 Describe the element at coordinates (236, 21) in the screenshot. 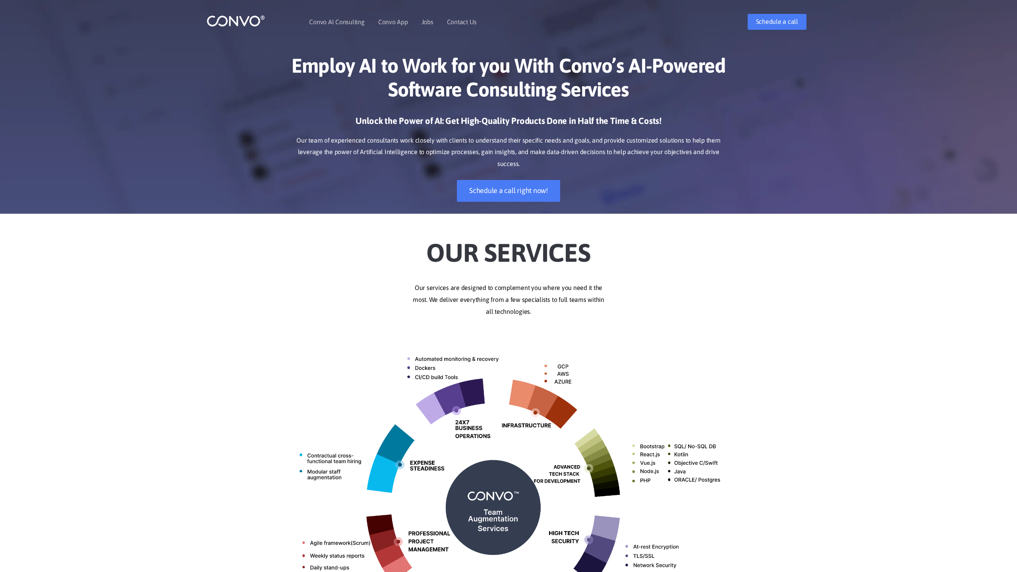

I see `img: logo_1.png` at that location.